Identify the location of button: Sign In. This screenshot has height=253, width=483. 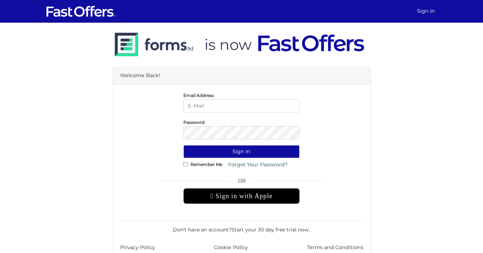
(241, 151).